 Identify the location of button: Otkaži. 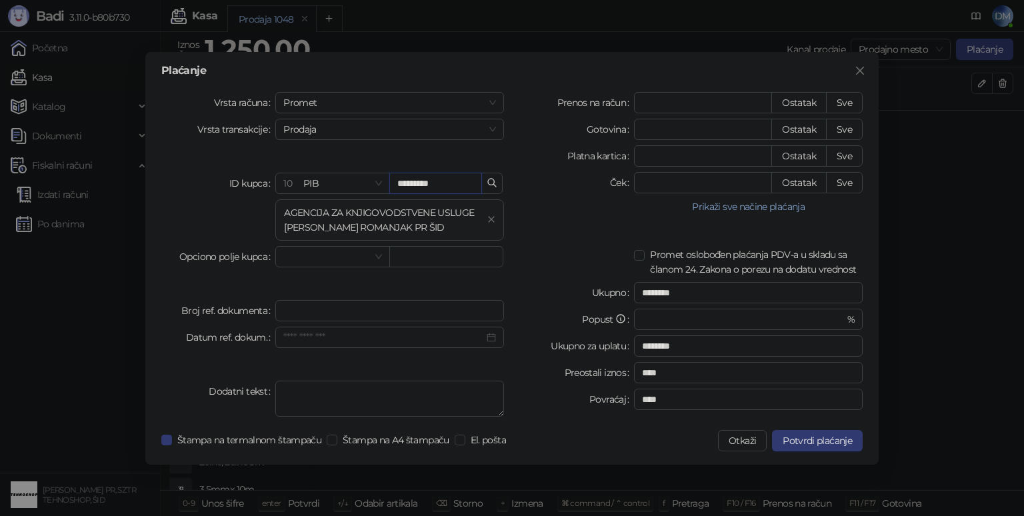
(742, 441).